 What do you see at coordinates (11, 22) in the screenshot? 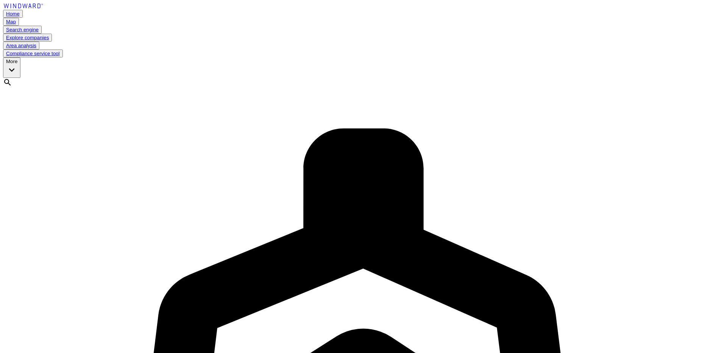
I see `a: Map` at bounding box center [11, 22].